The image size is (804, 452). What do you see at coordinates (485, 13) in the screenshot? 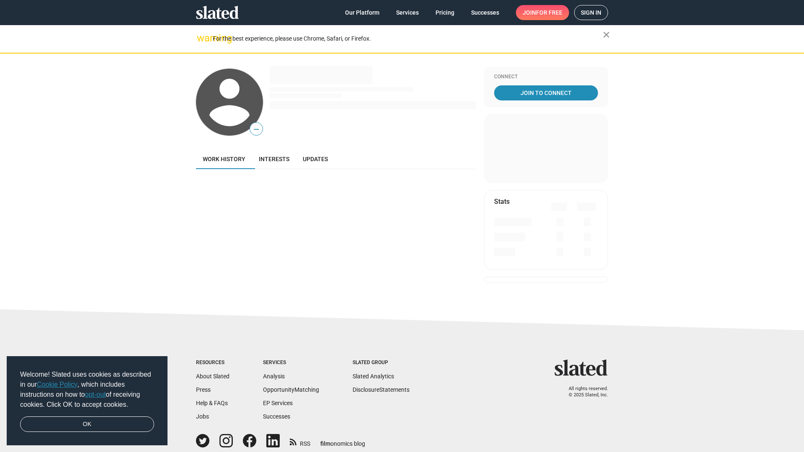
I see `span: Successes` at bounding box center [485, 13].